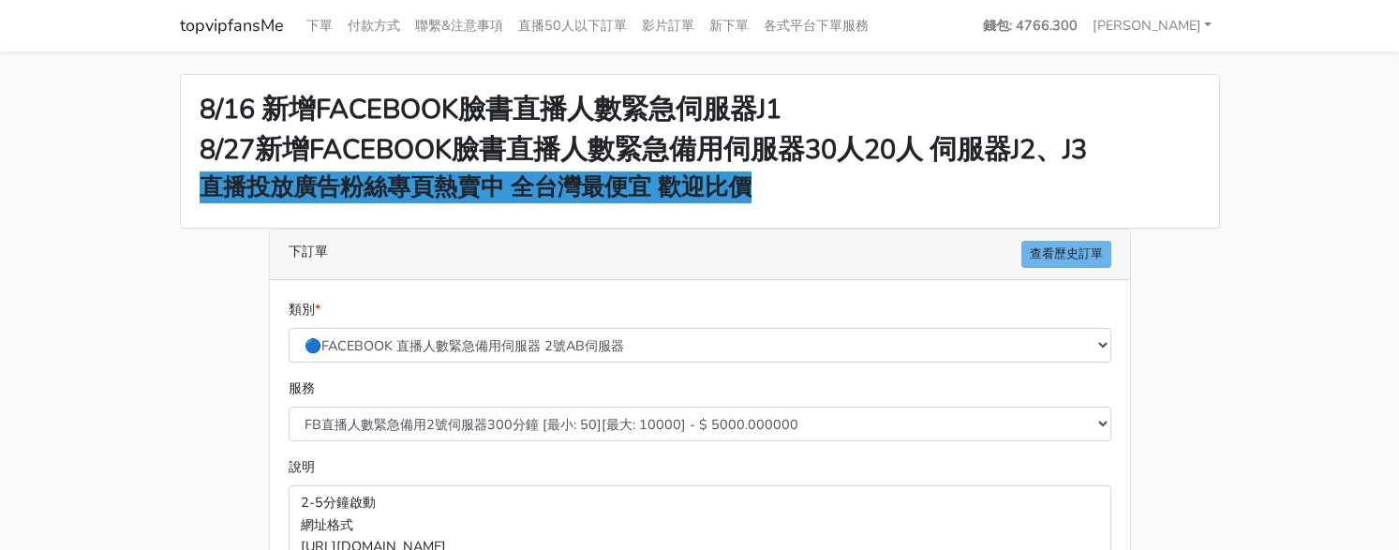  Describe the element at coordinates (729, 25) in the screenshot. I see `a: 新下單` at that location.